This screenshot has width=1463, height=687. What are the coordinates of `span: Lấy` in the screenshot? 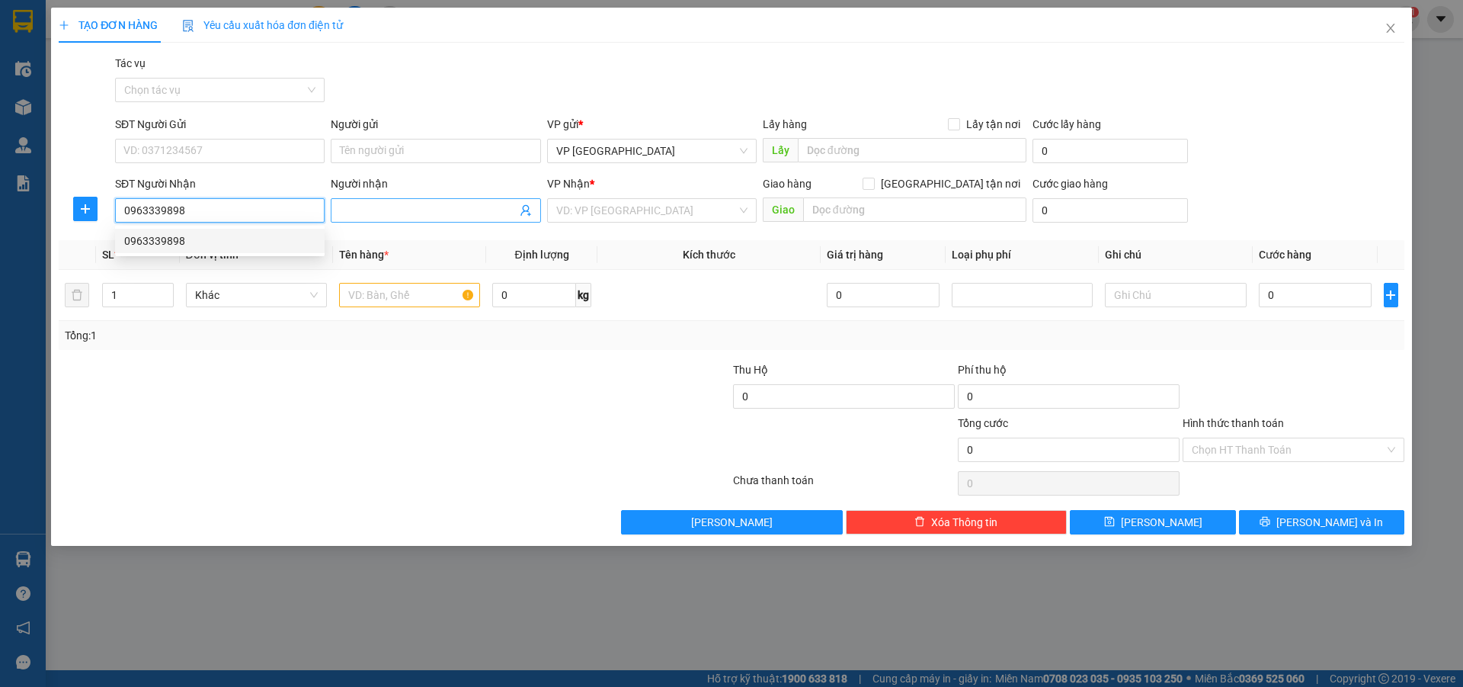 It's located at (780, 150).